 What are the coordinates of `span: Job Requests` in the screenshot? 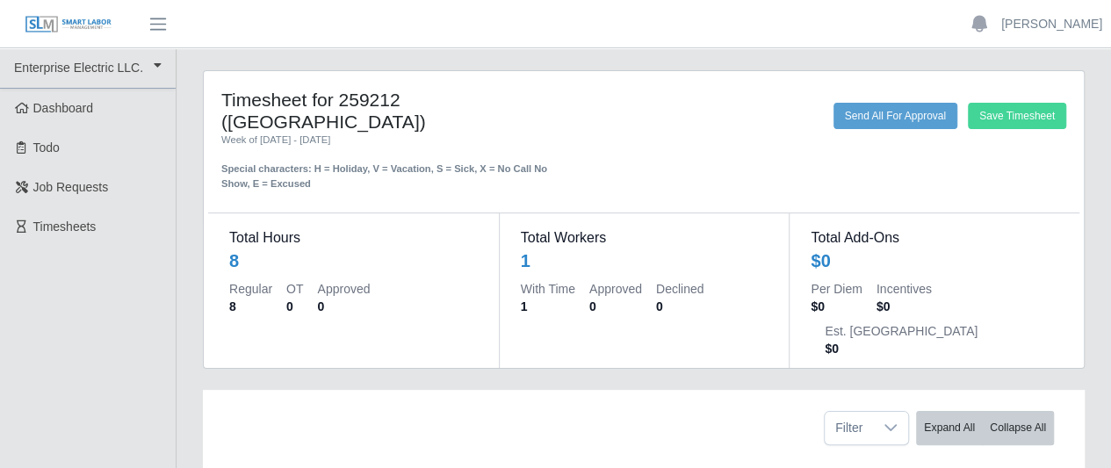 It's located at (71, 187).